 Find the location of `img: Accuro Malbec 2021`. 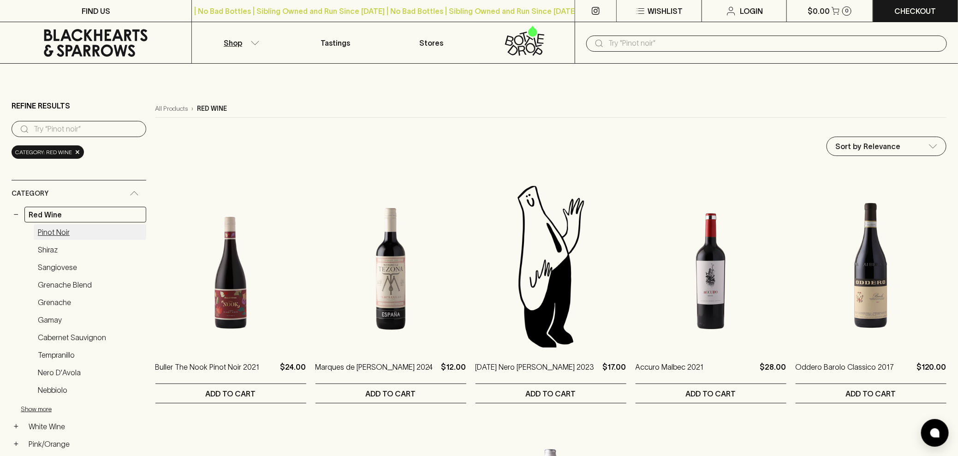

img: Accuro Malbec 2021 is located at coordinates (711, 267).